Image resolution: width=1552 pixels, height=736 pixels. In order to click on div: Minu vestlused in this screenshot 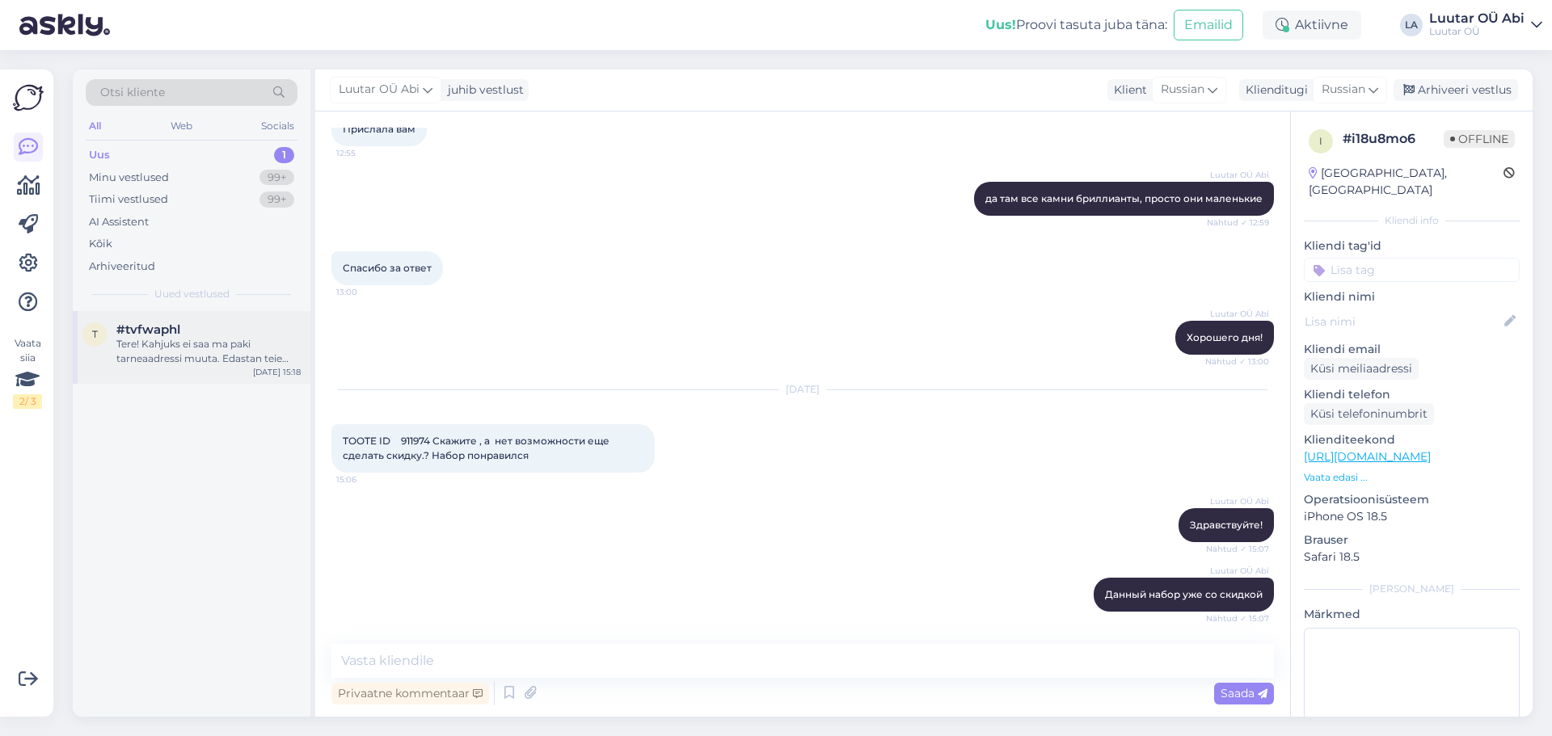, I will do `click(129, 178)`.